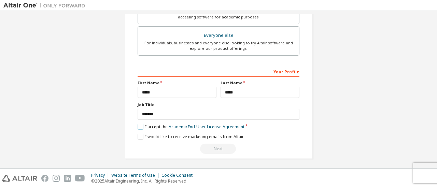 The width and height of the screenshot is (437, 188). What do you see at coordinates (219, 149) in the screenshot?
I see `div: Read and acccept EULA to continue` at bounding box center [219, 149].